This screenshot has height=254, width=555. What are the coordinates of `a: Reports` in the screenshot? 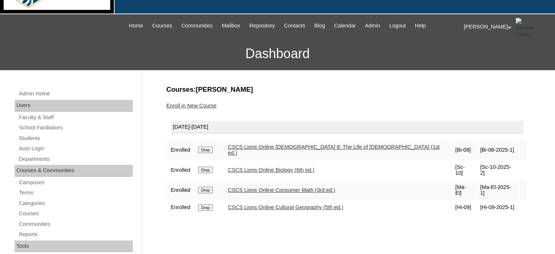 It's located at (76, 234).